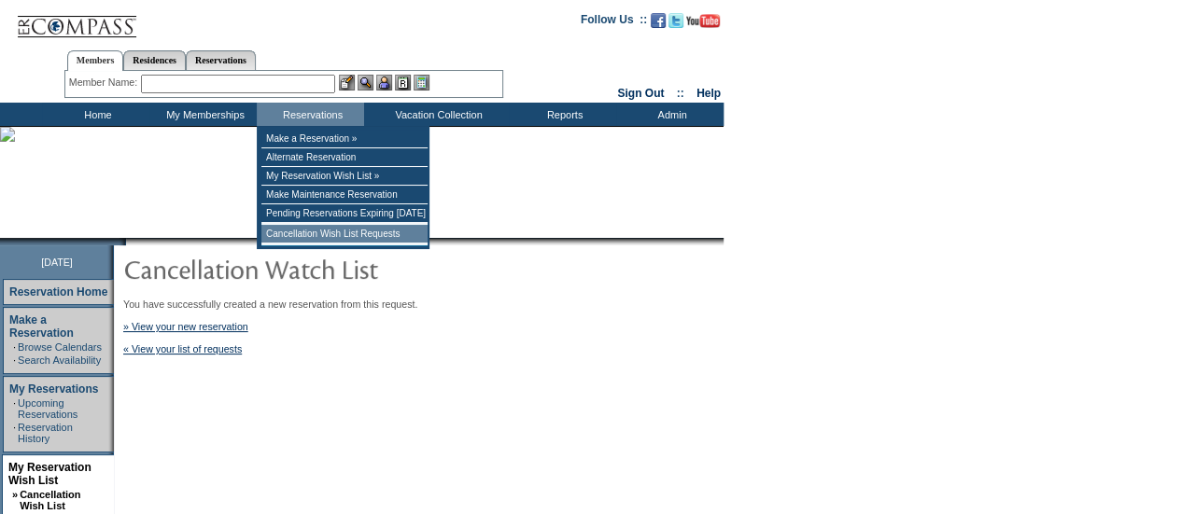 This screenshot has height=514, width=1181. Describe the element at coordinates (658, 24) in the screenshot. I see `a: Become our fan on Facebook` at that location.